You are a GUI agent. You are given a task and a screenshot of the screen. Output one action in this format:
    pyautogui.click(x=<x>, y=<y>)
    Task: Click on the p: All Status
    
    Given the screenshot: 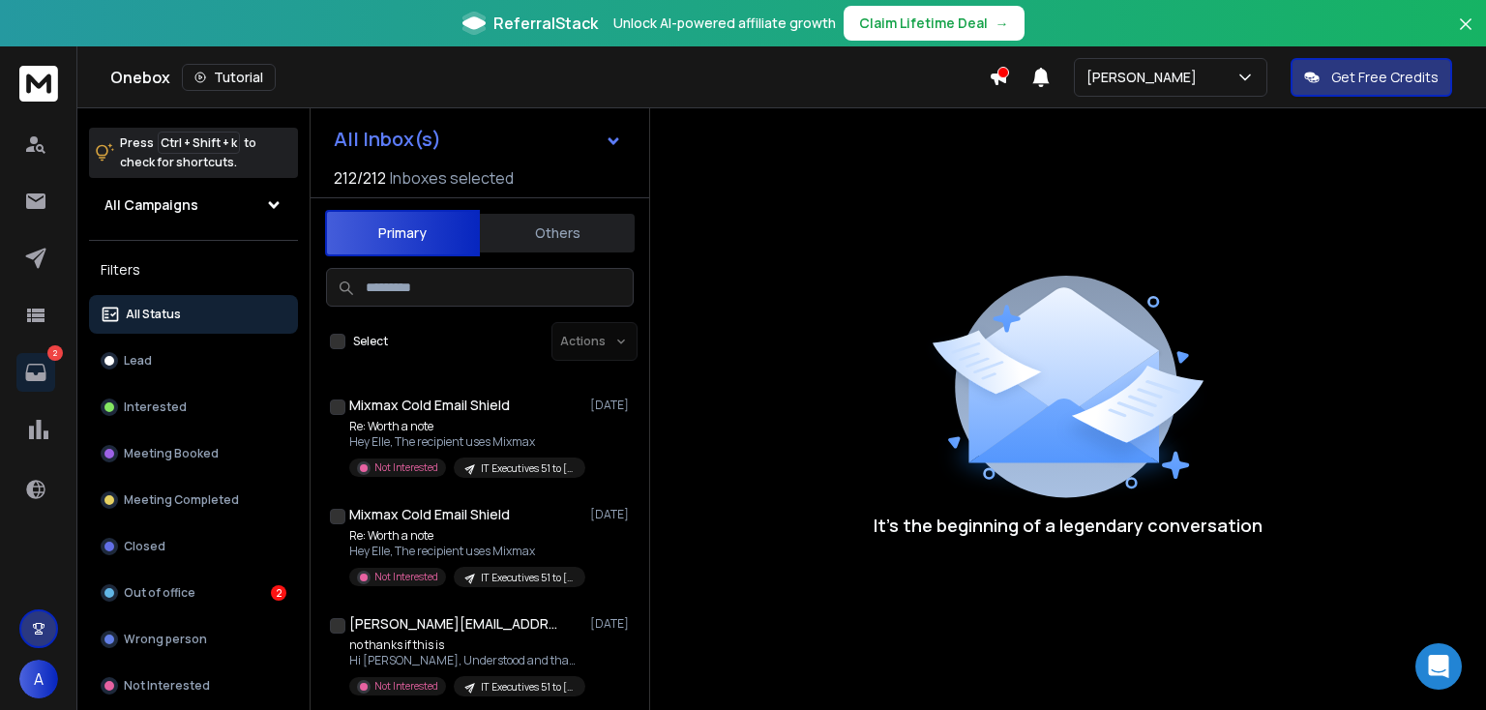 What is the action you would take?
    pyautogui.click(x=153, y=314)
    